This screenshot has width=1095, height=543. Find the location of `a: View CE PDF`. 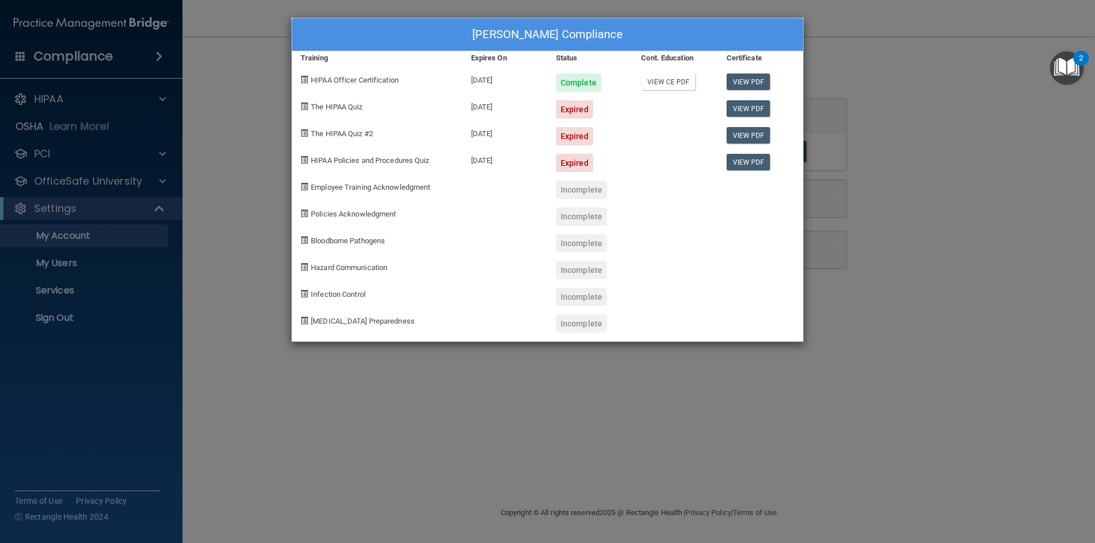

a: View CE PDF is located at coordinates (668, 82).